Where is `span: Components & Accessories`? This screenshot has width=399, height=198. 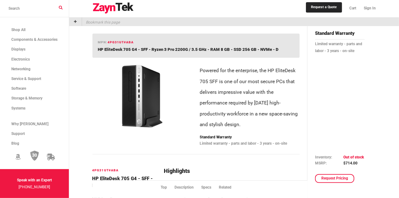
span: Components & Accessories is located at coordinates (34, 40).